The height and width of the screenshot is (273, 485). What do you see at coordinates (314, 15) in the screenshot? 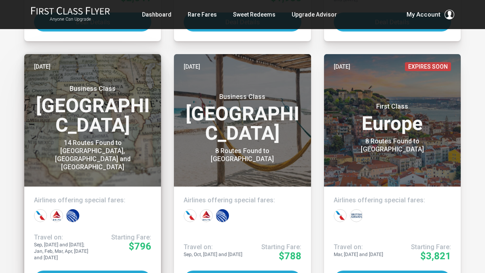
I see `a: Upgrade Advisor` at bounding box center [314, 15].